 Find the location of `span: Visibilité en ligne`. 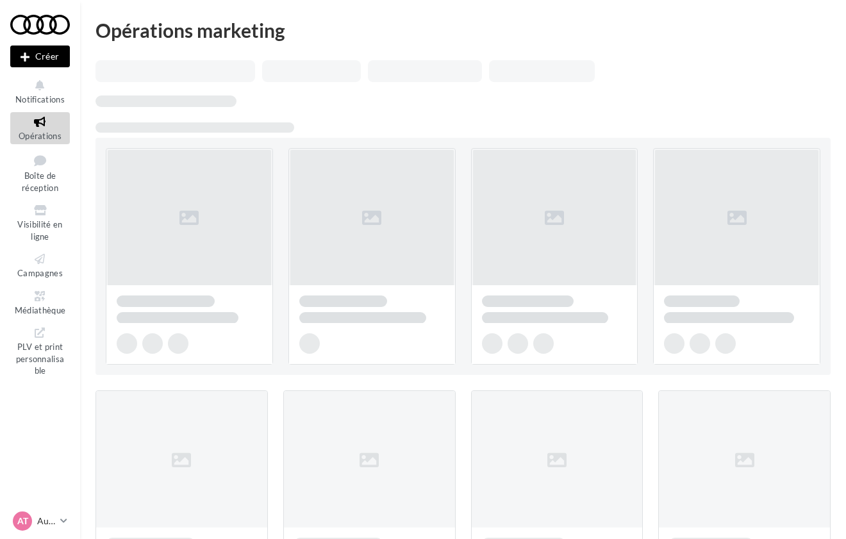

span: Visibilité en ligne is located at coordinates (40, 230).